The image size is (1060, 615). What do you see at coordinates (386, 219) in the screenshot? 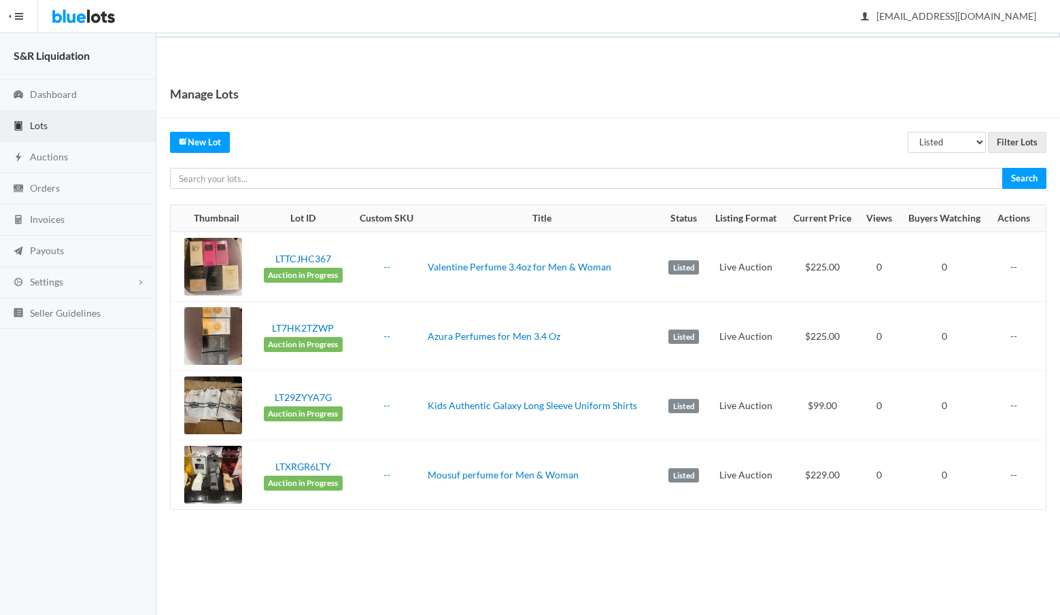
I see `th: Custom SKU` at bounding box center [386, 219].